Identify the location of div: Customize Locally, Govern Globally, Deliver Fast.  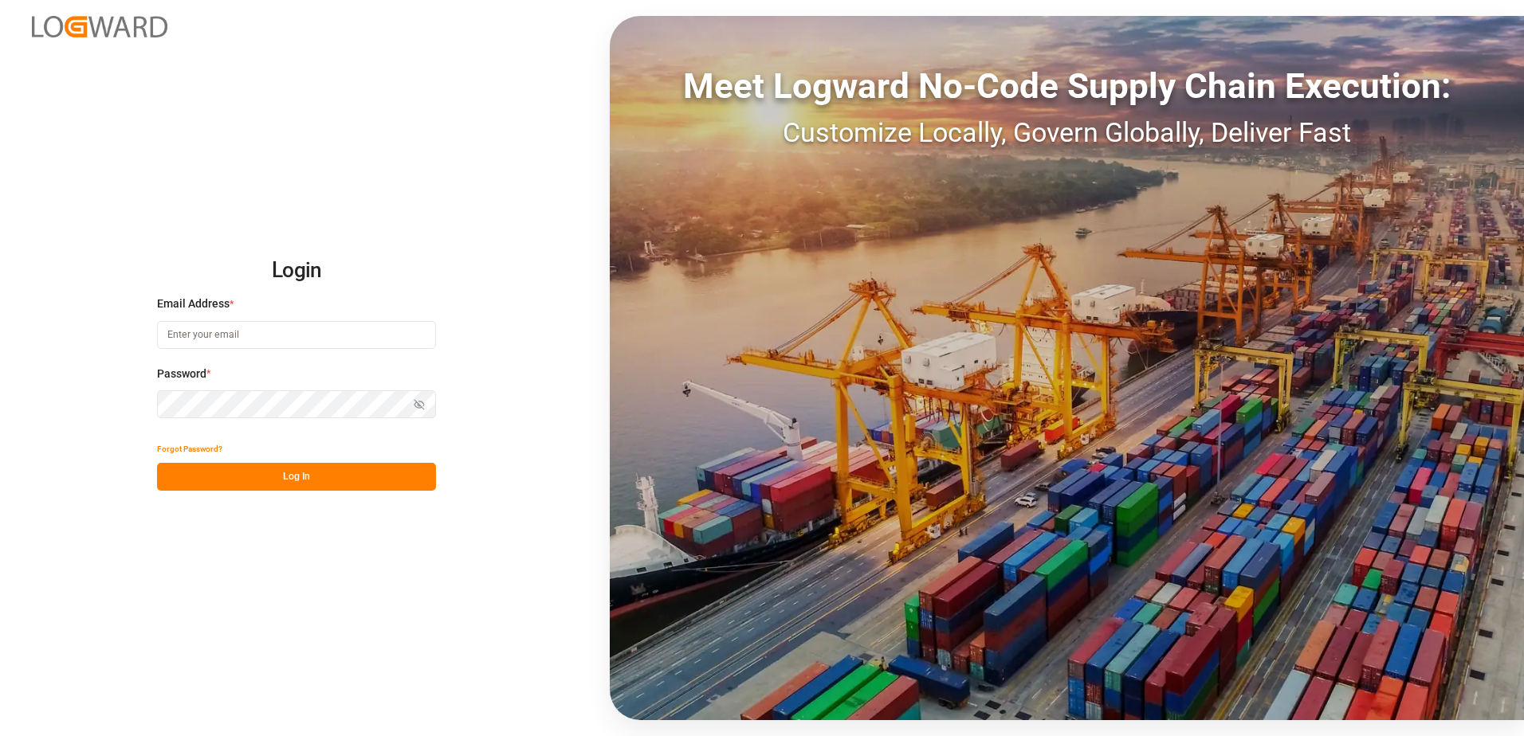
(1066, 132).